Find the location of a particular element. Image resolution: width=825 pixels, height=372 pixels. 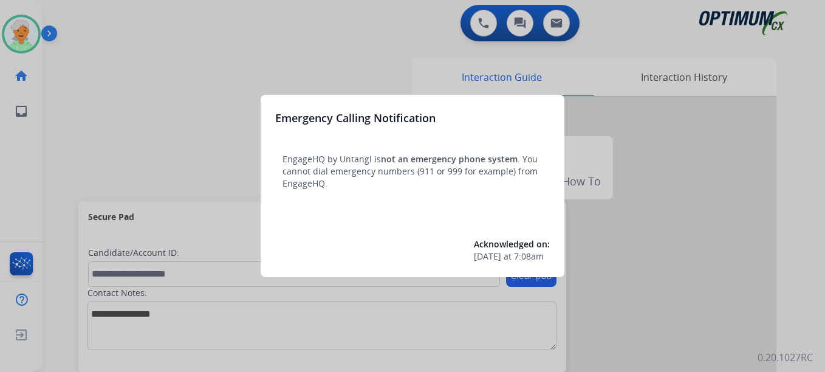

h3: Emergency Calling Notification is located at coordinates (355, 118).